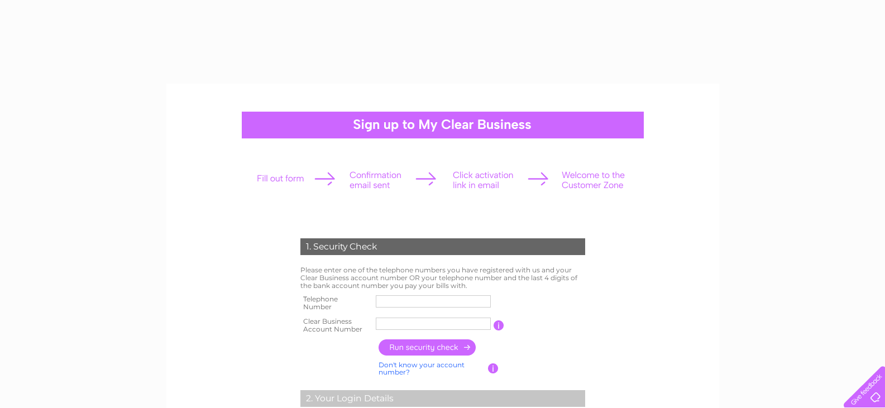  I want to click on th: Clear Business Account Number, so click(335, 325).